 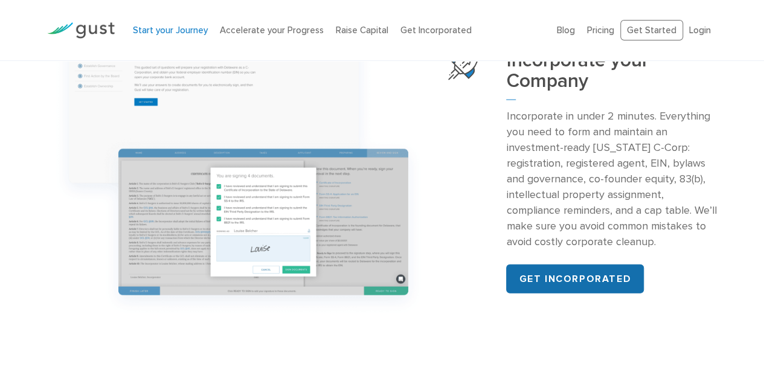 What do you see at coordinates (81, 30) in the screenshot?
I see `img: Gust Logo` at bounding box center [81, 30].